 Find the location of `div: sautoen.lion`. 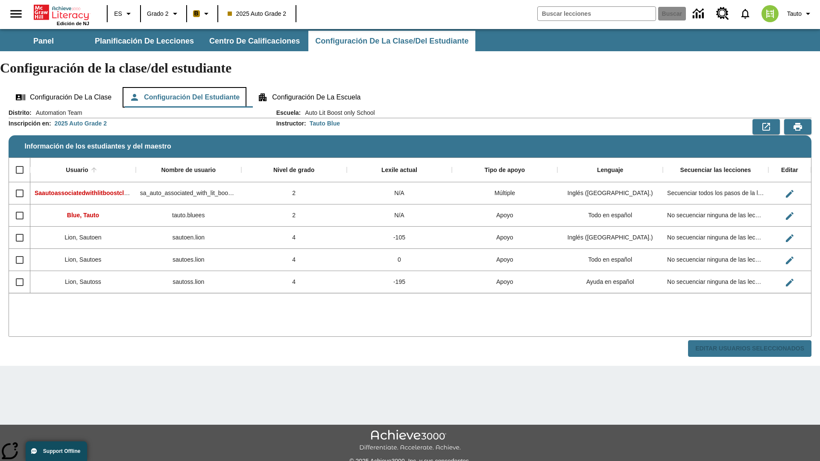

div: sautoen.lion is located at coordinates (188, 238).